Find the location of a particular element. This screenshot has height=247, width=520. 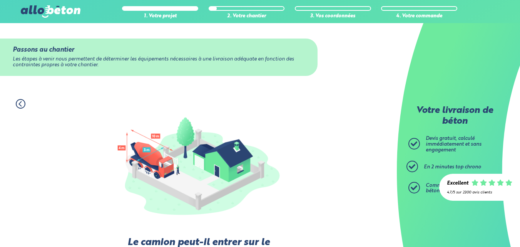

div: 1. Votre projet is located at coordinates (160, 16).